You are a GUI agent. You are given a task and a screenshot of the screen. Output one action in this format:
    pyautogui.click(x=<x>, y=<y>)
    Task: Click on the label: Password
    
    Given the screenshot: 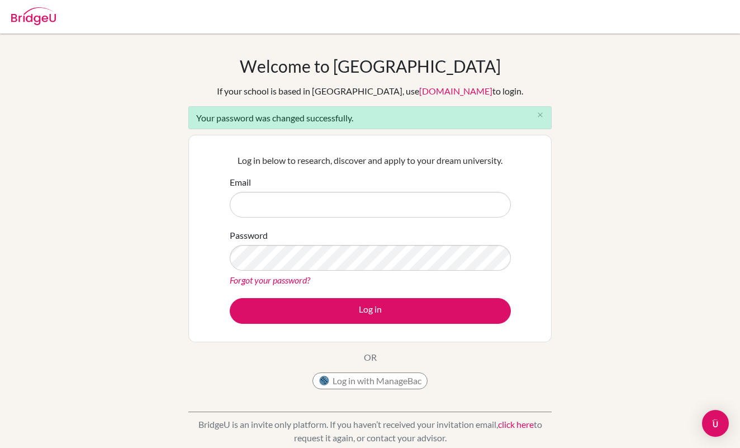 What is the action you would take?
    pyautogui.click(x=249, y=235)
    